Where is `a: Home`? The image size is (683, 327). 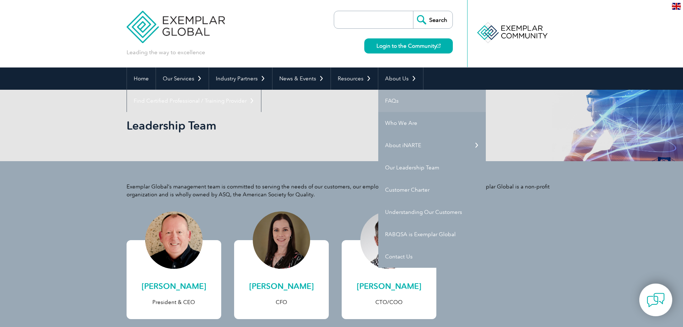 a: Home is located at coordinates (141, 79).